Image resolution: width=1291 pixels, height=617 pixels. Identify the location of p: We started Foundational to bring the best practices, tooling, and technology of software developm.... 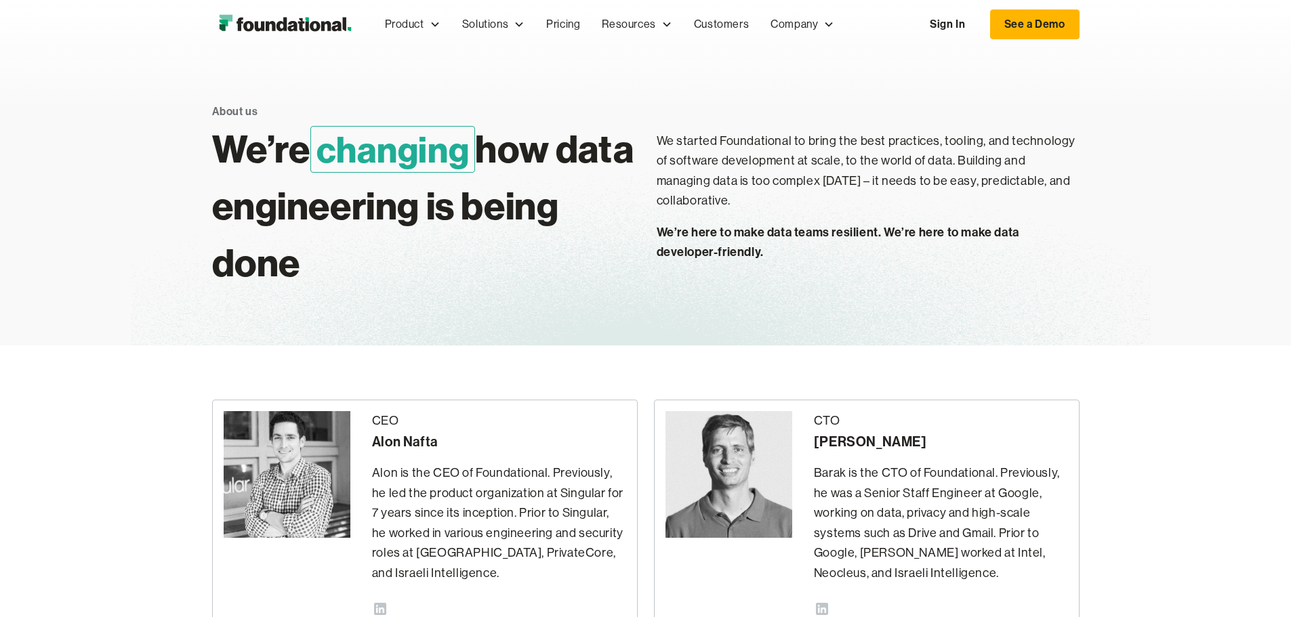
(868, 171).